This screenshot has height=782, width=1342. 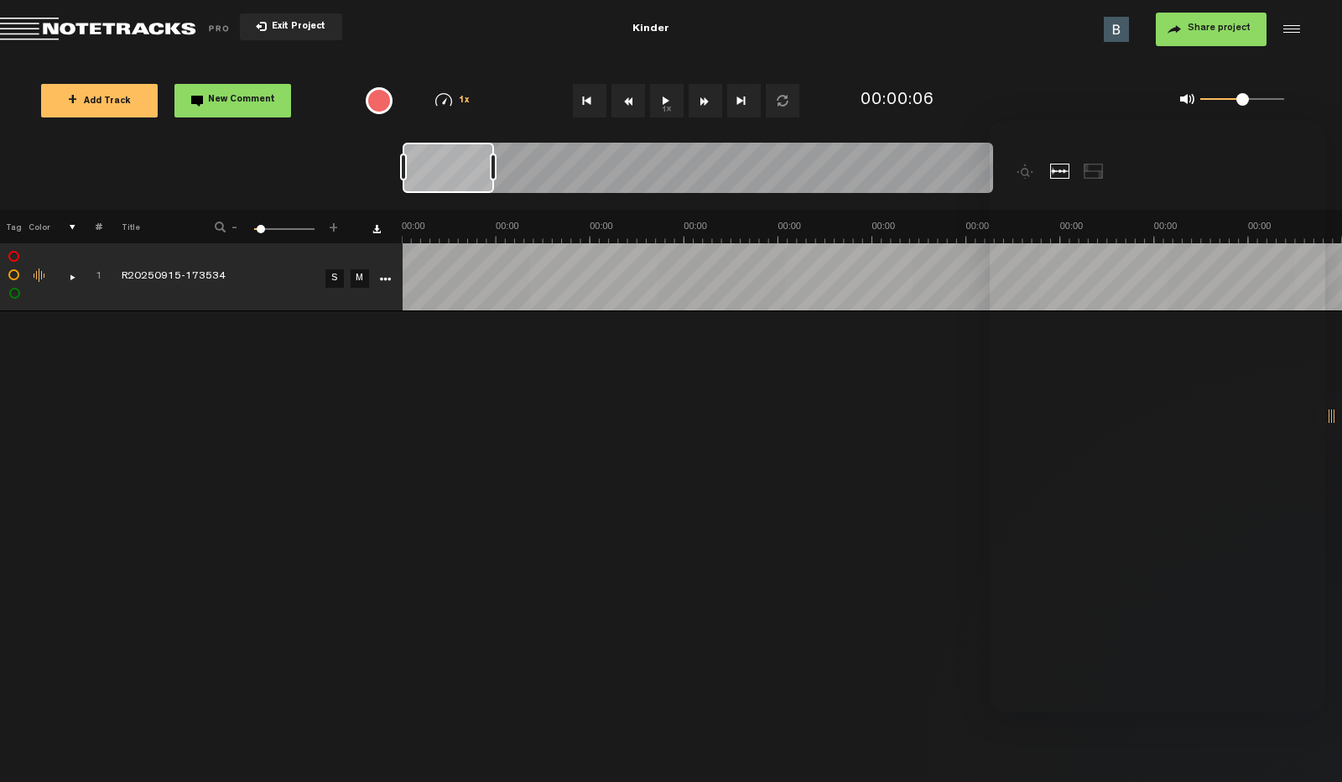 What do you see at coordinates (65, 277) in the screenshot?
I see `div: comments, stamps & drawings` at bounding box center [65, 277].